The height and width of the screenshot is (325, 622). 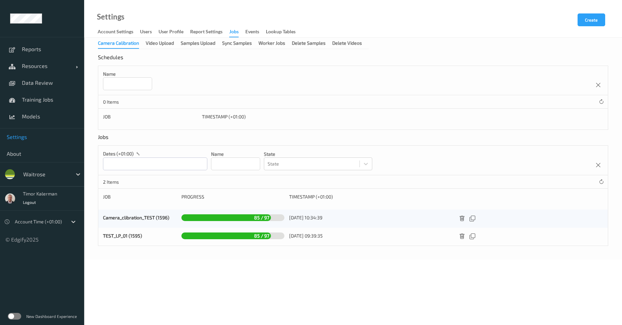 What do you see at coordinates (210, 32) in the screenshot?
I see `a: Report Settings` at bounding box center [210, 32].